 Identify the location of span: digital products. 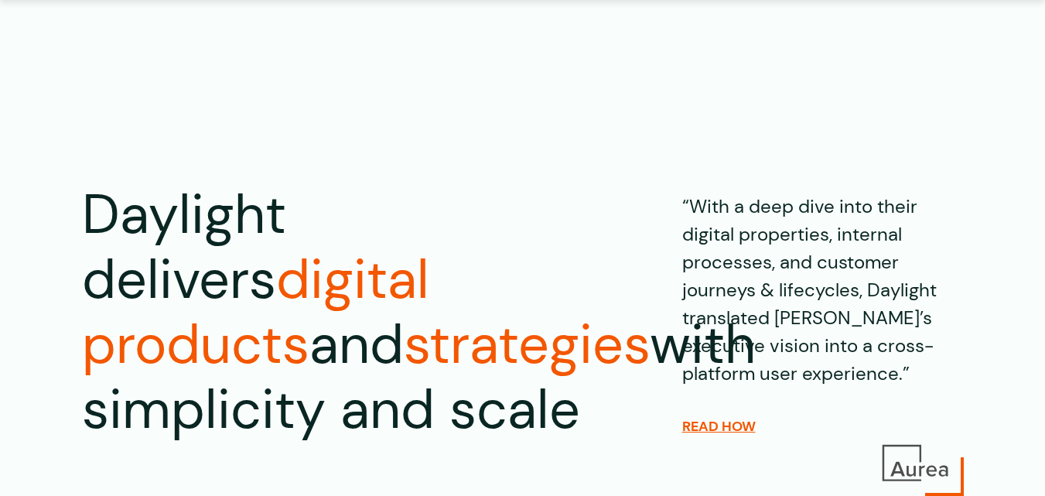
(255, 312).